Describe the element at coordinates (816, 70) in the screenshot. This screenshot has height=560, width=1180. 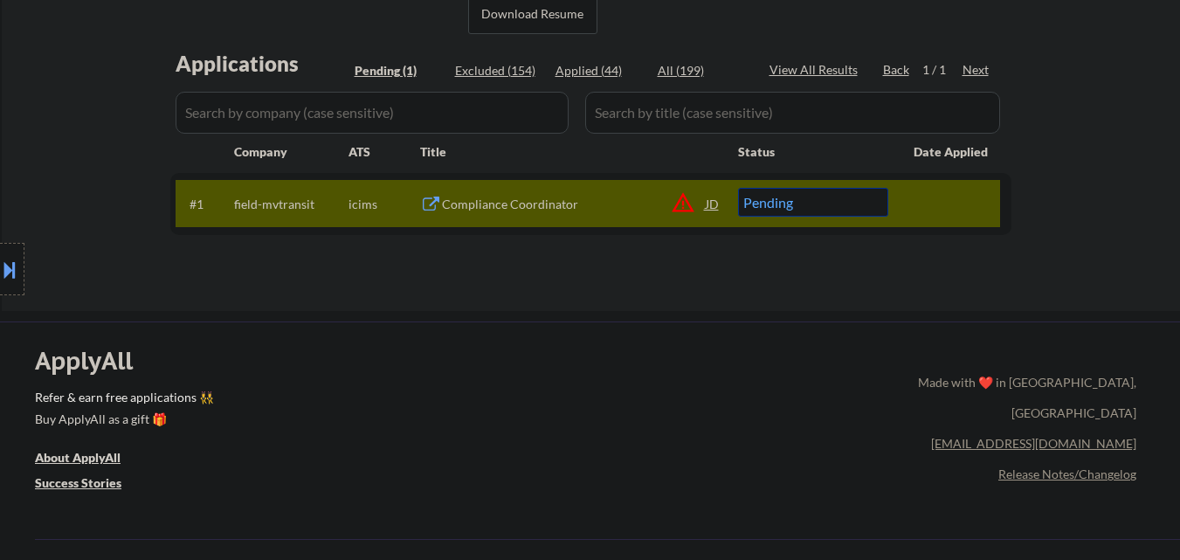
I see `div: View All Results` at that location.